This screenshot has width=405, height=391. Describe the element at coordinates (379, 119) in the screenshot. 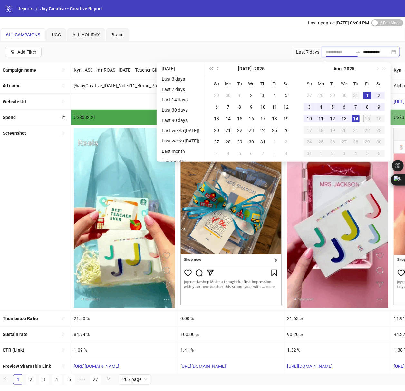

I see `td: 2025-08-16` at that location.